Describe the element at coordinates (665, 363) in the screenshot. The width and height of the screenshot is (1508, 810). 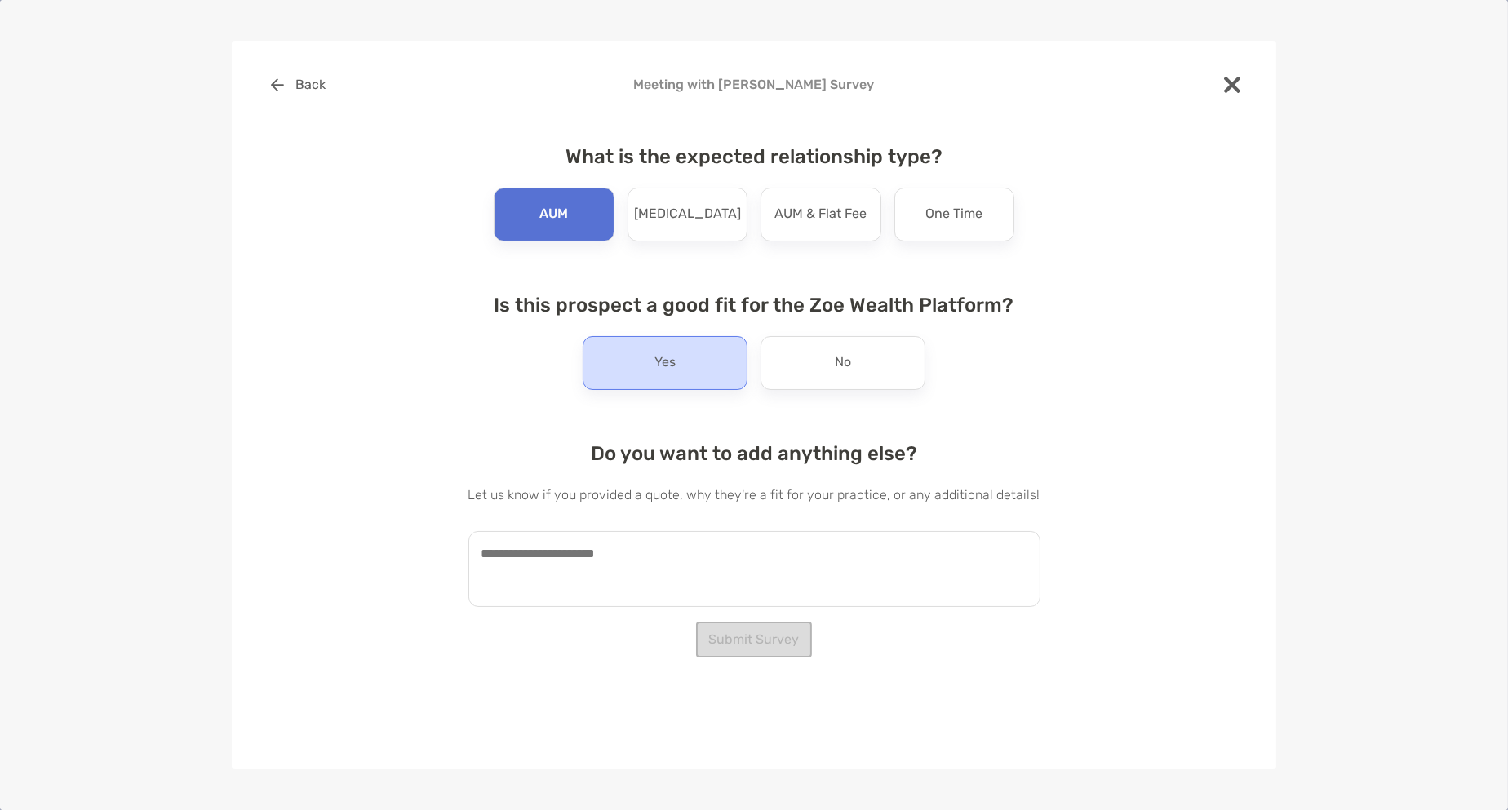
I see `p: Yes` at that location.